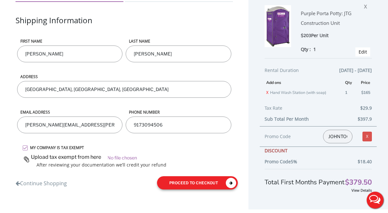 Image resolution: width=388 pixels, height=213 pixels. What do you see at coordinates (350, 82) in the screenshot?
I see `th: Qty` at bounding box center [350, 82].